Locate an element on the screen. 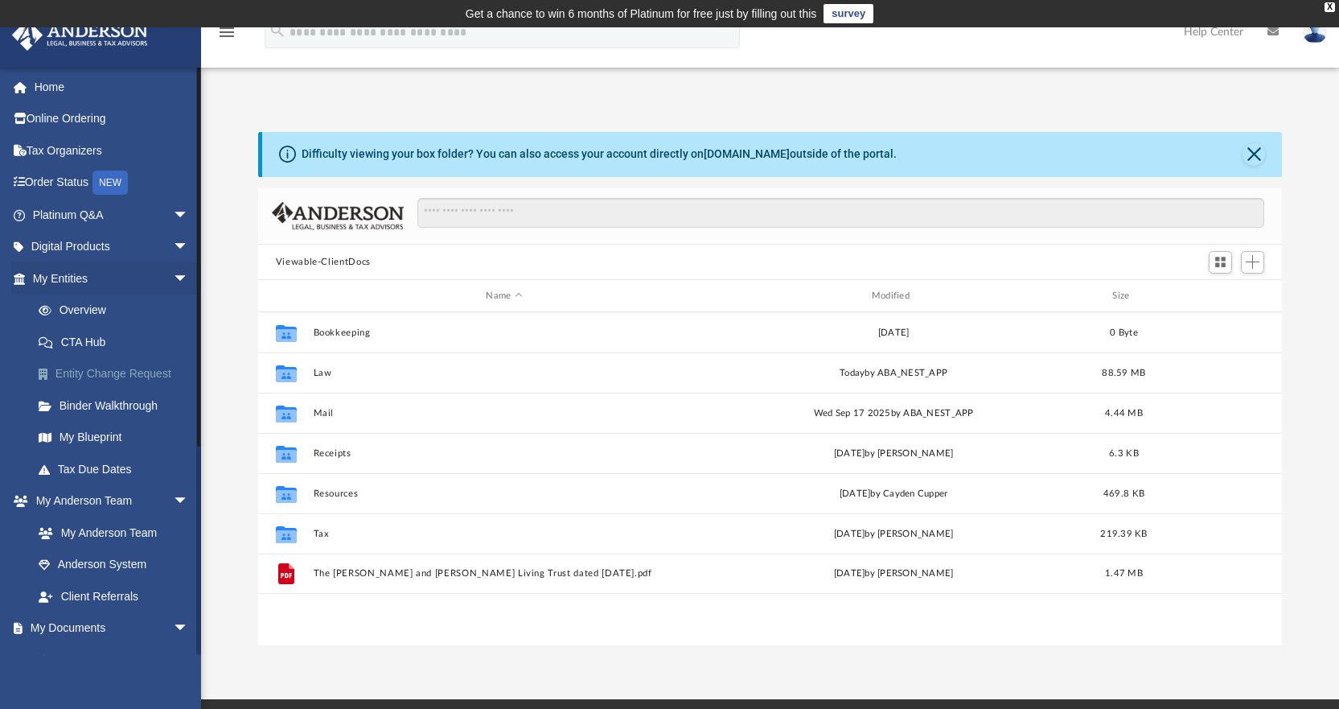 This screenshot has width=1339, height=709. a: CTA Hub is located at coordinates (117, 342).